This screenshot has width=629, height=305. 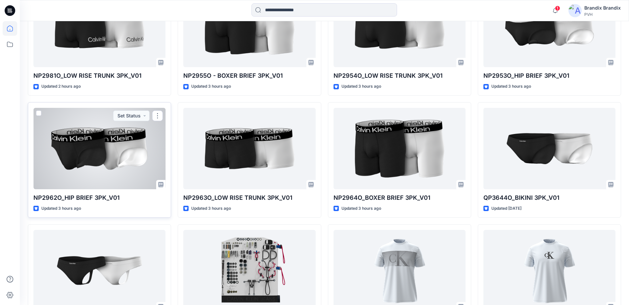 What do you see at coordinates (99, 76) in the screenshot?
I see `p: NP2981O_LOW RISE TRUNK 3PK_V01` at bounding box center [99, 76].